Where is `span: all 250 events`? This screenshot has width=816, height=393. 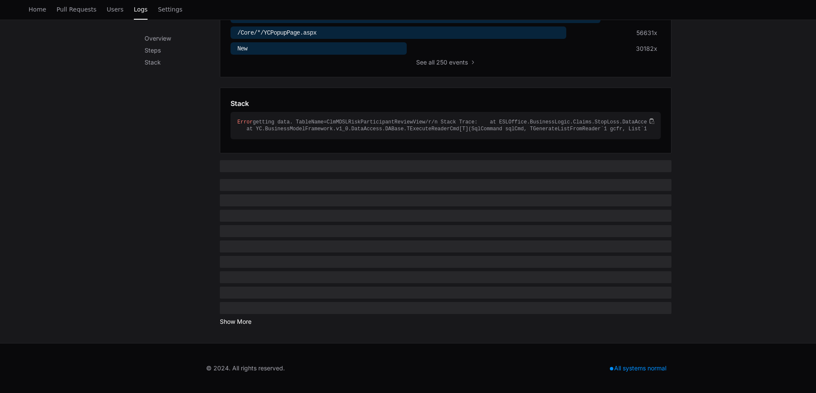
span: all 250 events is located at coordinates (448, 62).